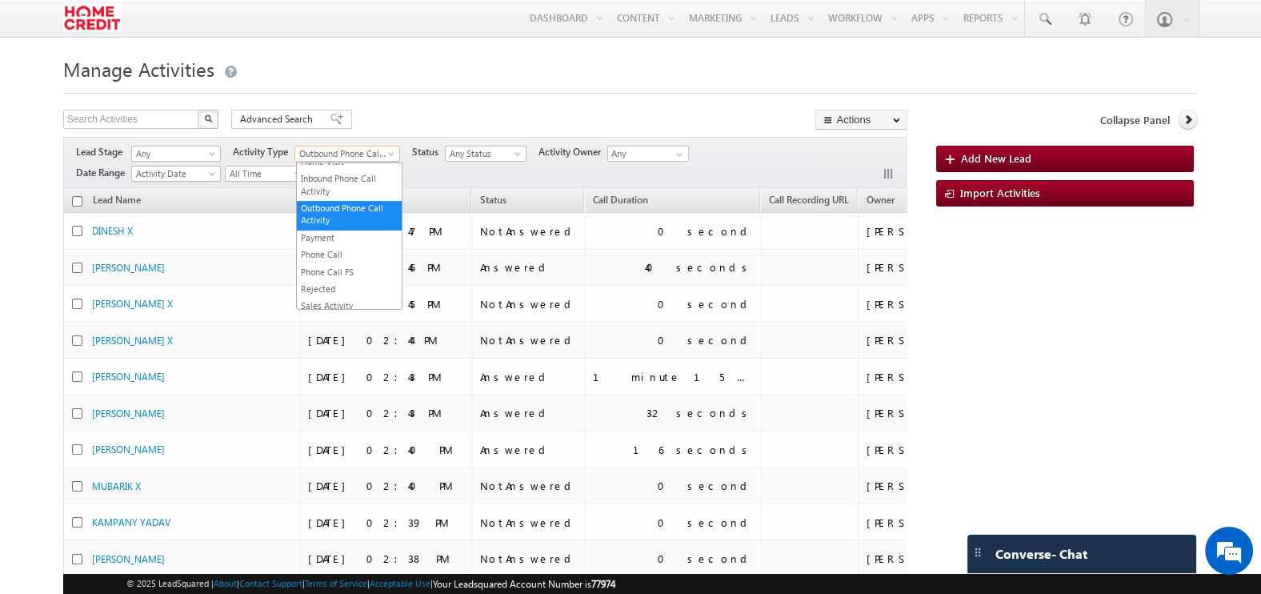  What do you see at coordinates (176, 174) in the screenshot?
I see `a: Activity Date` at bounding box center [176, 174].